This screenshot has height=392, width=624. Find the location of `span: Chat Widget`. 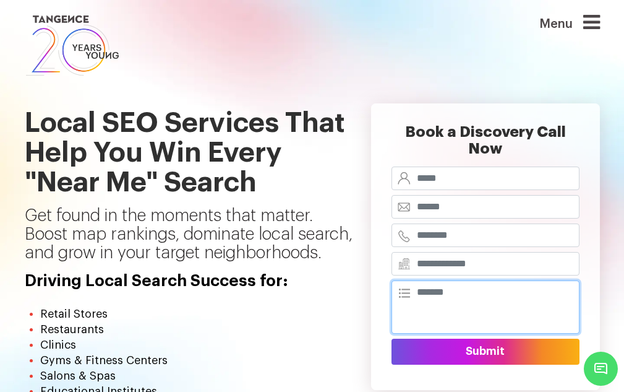

span: Chat Widget is located at coordinates (601, 368).